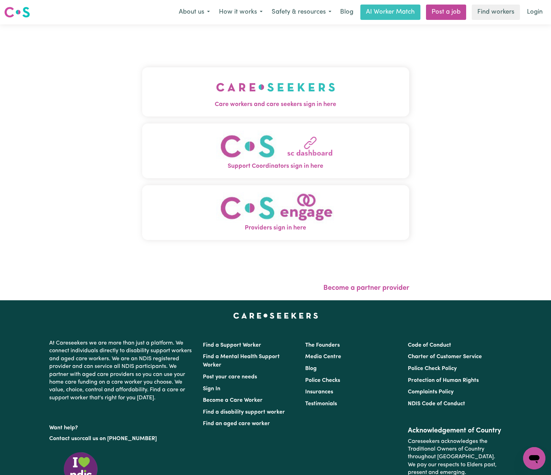 The height and width of the screenshot is (475, 551). Describe the element at coordinates (275, 92) in the screenshot. I see `button: Care workers and care seekers sign in here` at that location.